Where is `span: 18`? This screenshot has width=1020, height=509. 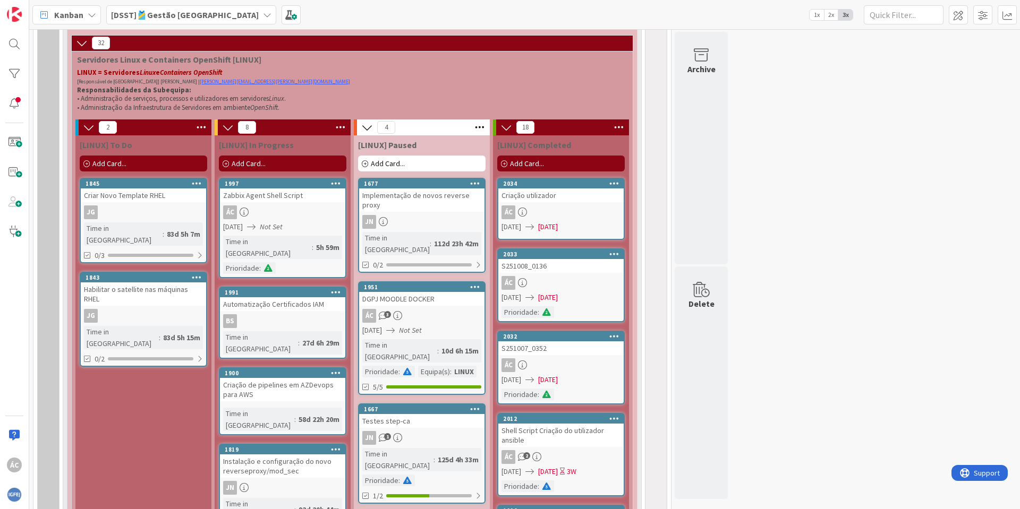
span: 18 is located at coordinates (525, 127).